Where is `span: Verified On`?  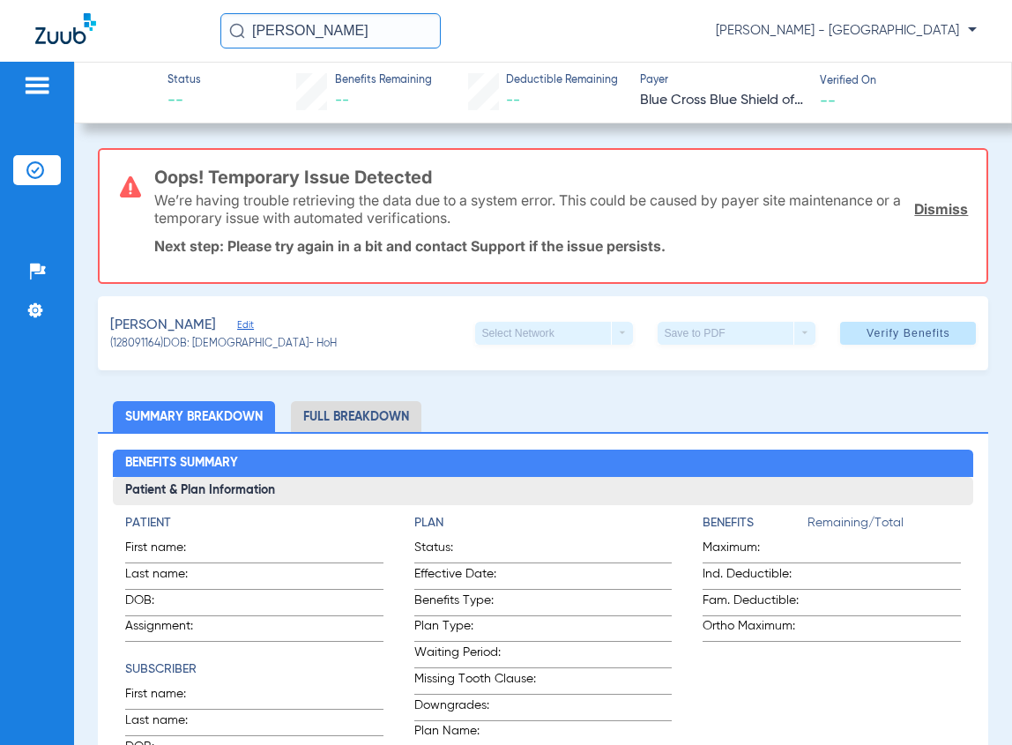 span: Verified On is located at coordinates (901, 82).